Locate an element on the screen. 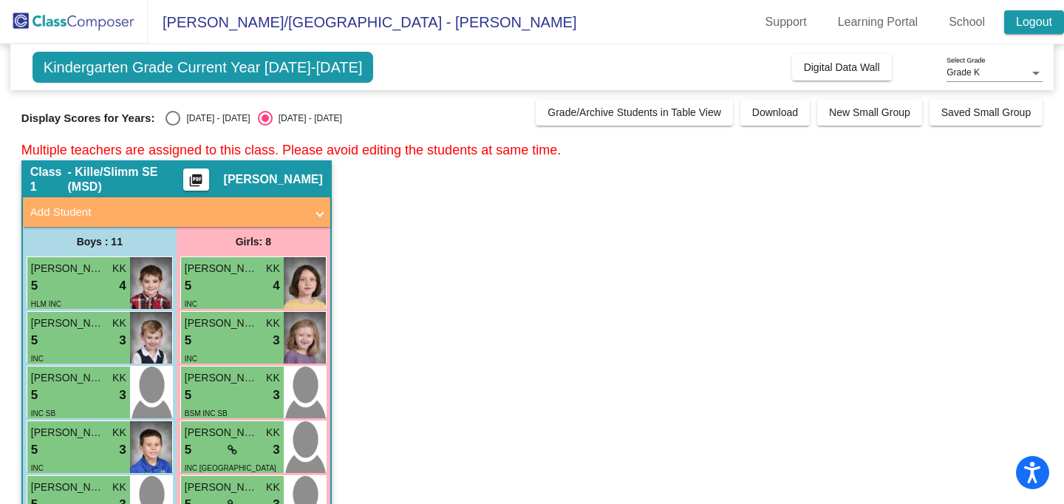  a: School is located at coordinates (967, 22).